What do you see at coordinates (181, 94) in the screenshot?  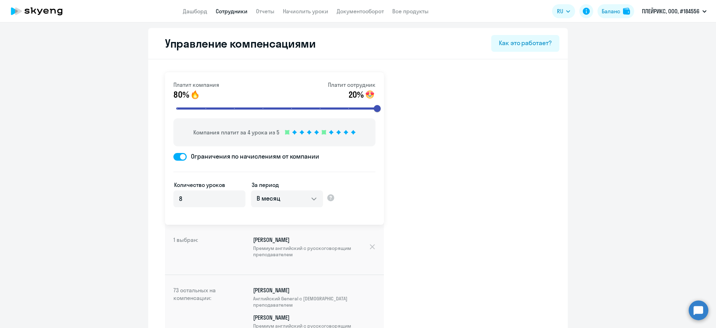 I see `span: 80%` at bounding box center [181, 94].